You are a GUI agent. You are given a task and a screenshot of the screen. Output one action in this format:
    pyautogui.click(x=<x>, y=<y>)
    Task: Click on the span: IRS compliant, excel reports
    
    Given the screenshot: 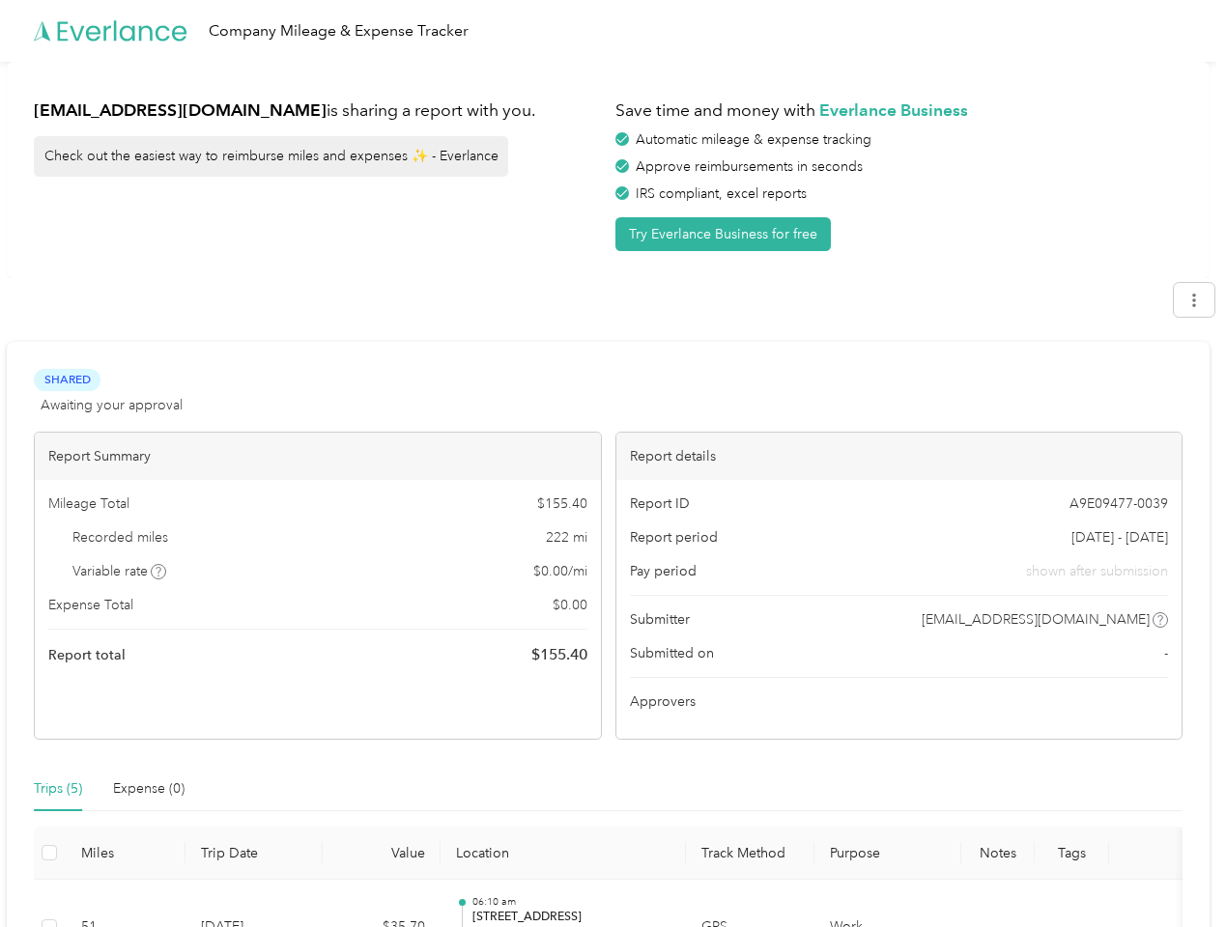 What is the action you would take?
    pyautogui.click(x=720, y=193)
    